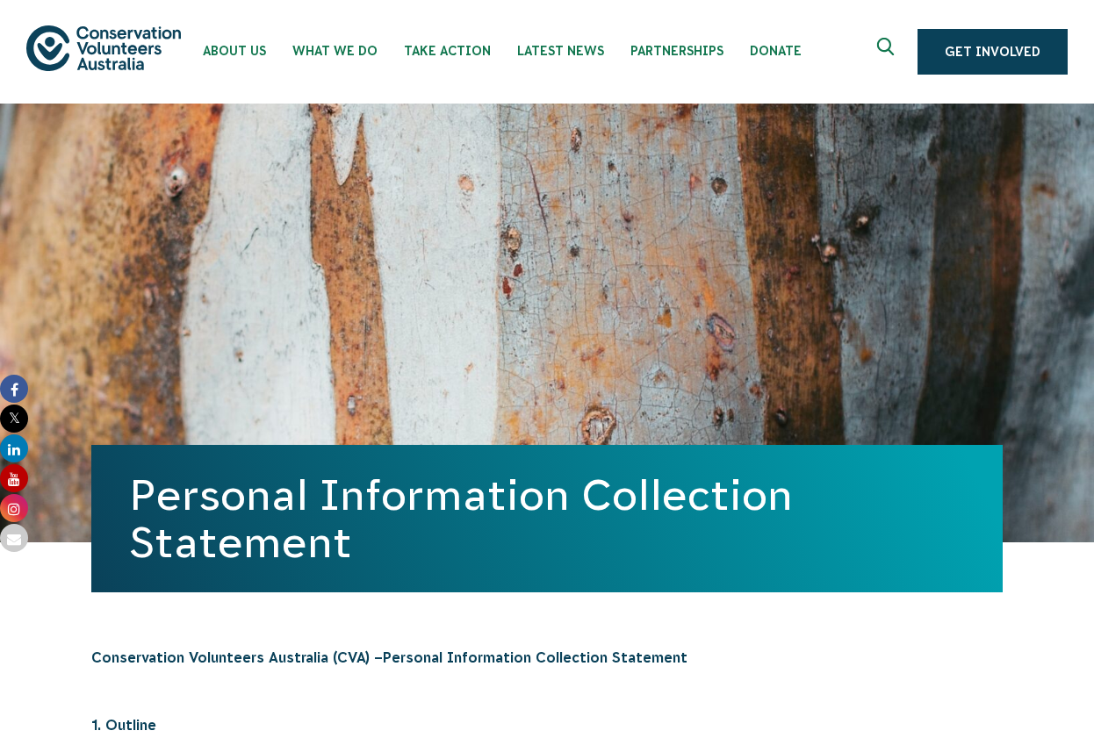 The width and height of the screenshot is (1094, 745). I want to click on a: Get Involved, so click(992, 52).